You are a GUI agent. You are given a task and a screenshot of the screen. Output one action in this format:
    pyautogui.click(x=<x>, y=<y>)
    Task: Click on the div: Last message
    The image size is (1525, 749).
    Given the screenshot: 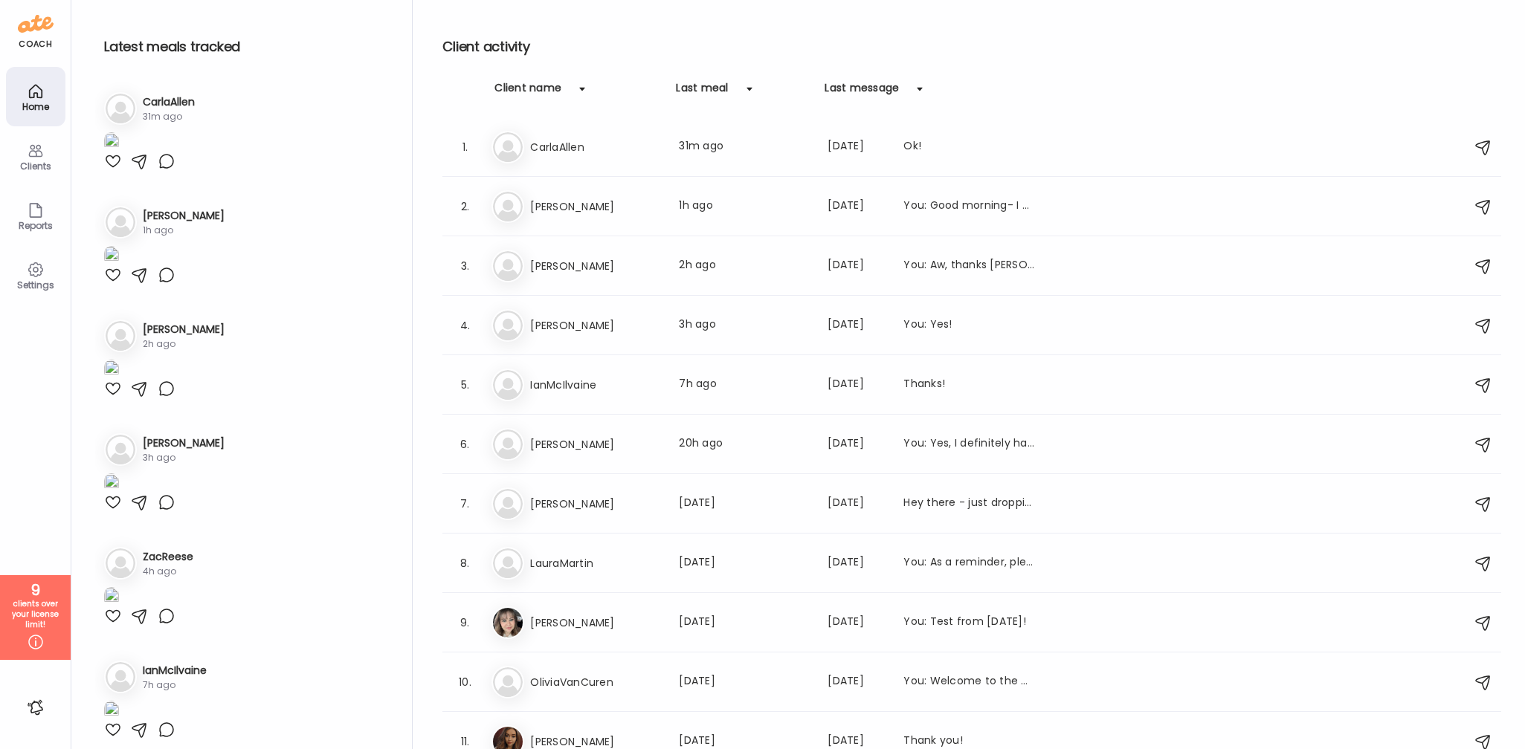 What is the action you would take?
    pyautogui.click(x=862, y=92)
    